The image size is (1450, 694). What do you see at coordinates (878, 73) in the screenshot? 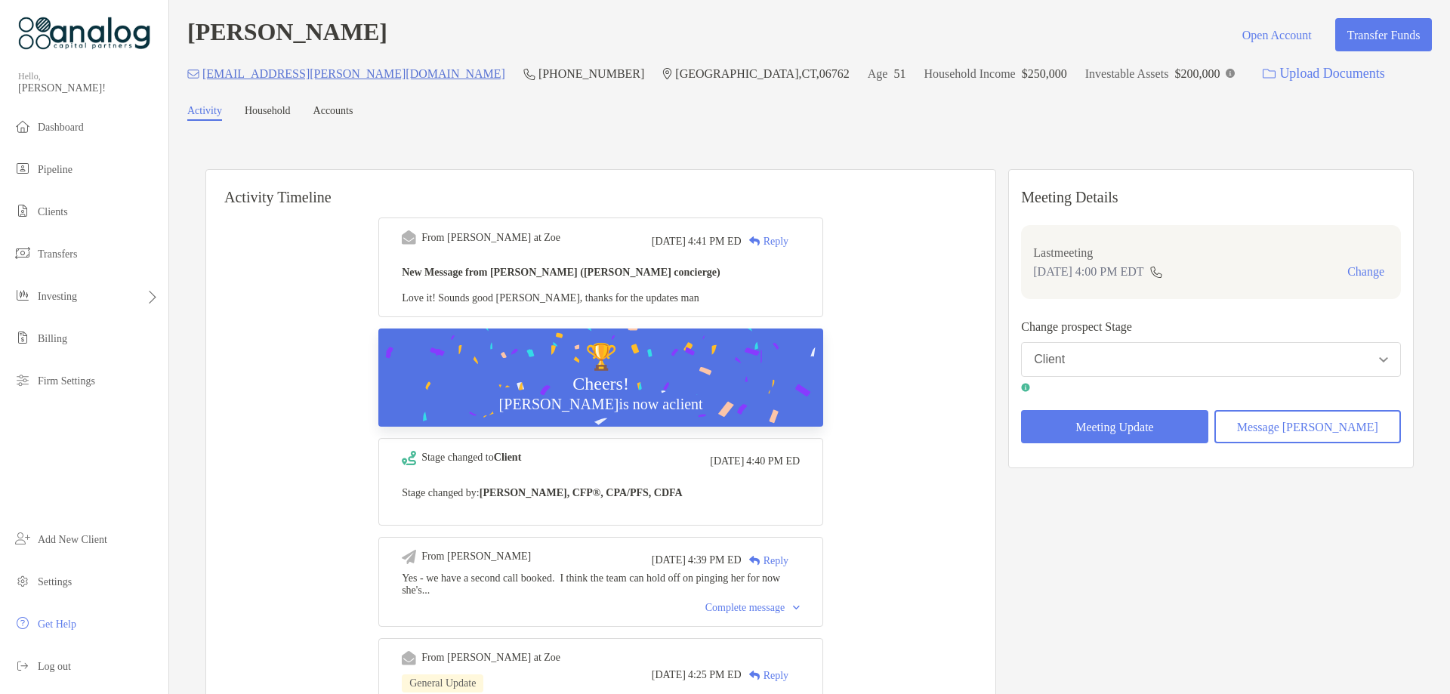
I see `p: Age` at bounding box center [878, 73].